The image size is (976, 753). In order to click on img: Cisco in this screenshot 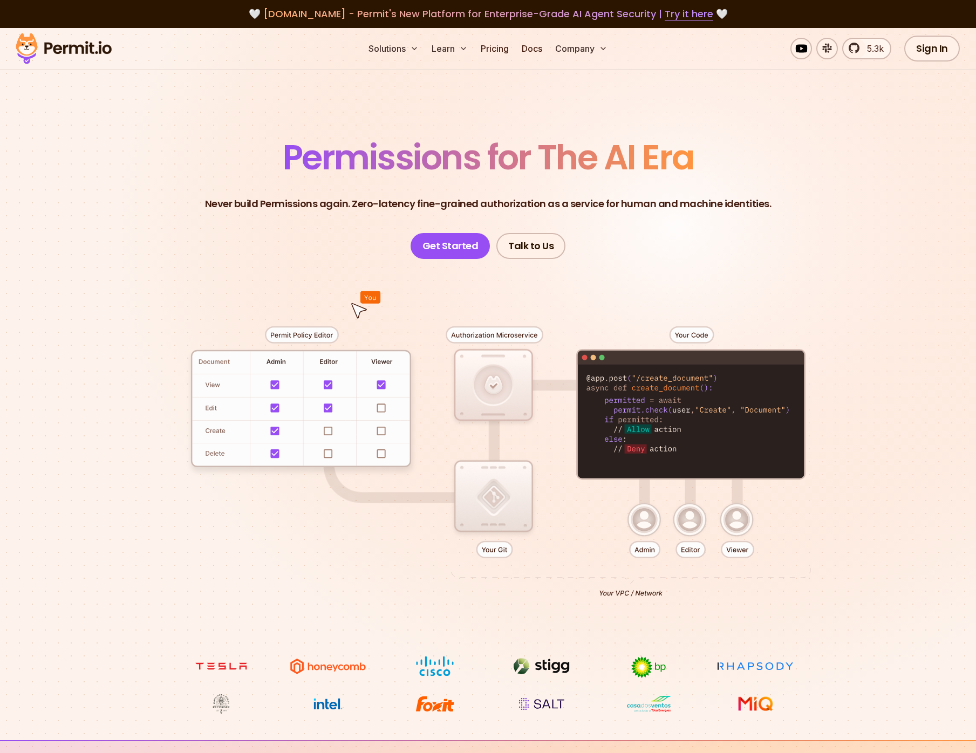, I will do `click(435, 666)`.